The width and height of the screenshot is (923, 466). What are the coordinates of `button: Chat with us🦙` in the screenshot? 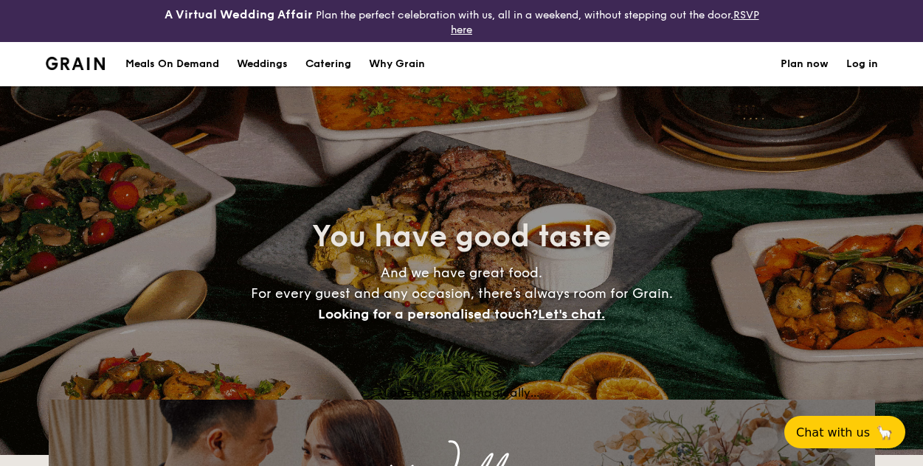 It's located at (845, 433).